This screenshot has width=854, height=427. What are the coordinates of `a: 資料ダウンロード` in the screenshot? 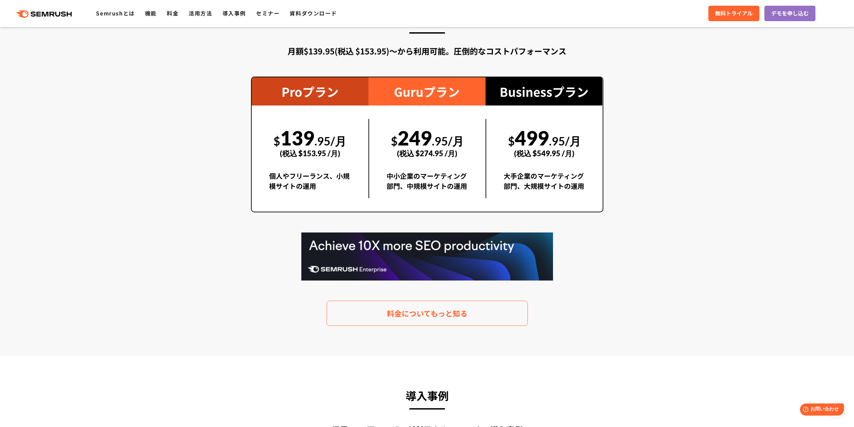 It's located at (313, 13).